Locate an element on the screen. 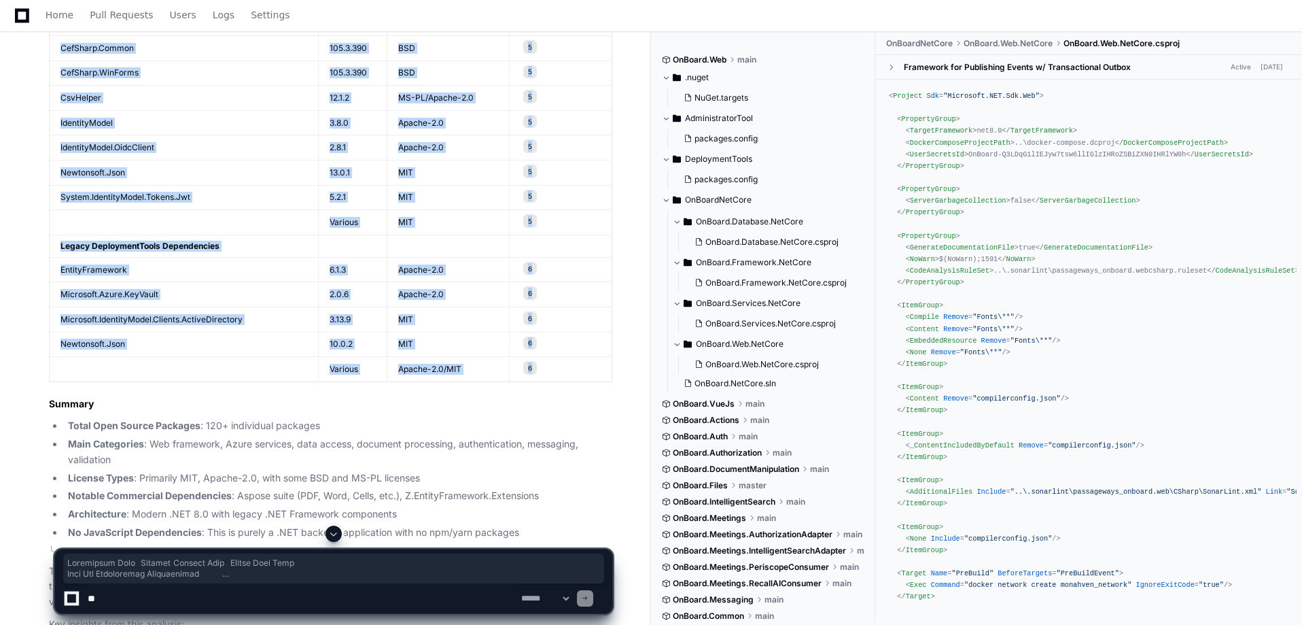  span: Home is located at coordinates (59, 15).